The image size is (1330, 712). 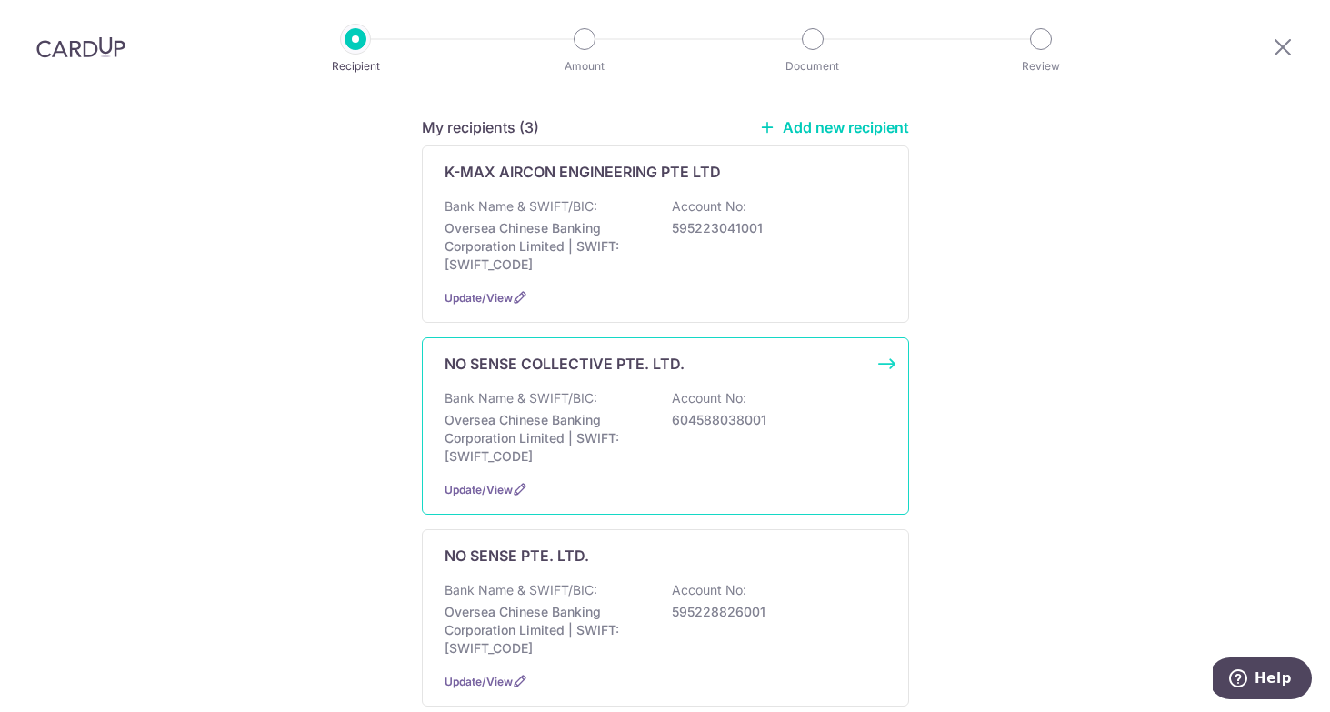 What do you see at coordinates (355, 66) in the screenshot?
I see `p: Recipient` at bounding box center [355, 66].